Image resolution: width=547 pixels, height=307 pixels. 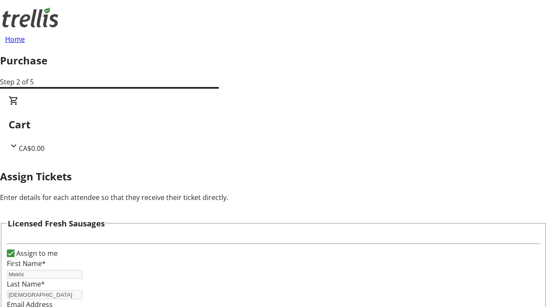 What do you see at coordinates (26, 284) in the screenshot?
I see `label: Last Name*` at bounding box center [26, 284].